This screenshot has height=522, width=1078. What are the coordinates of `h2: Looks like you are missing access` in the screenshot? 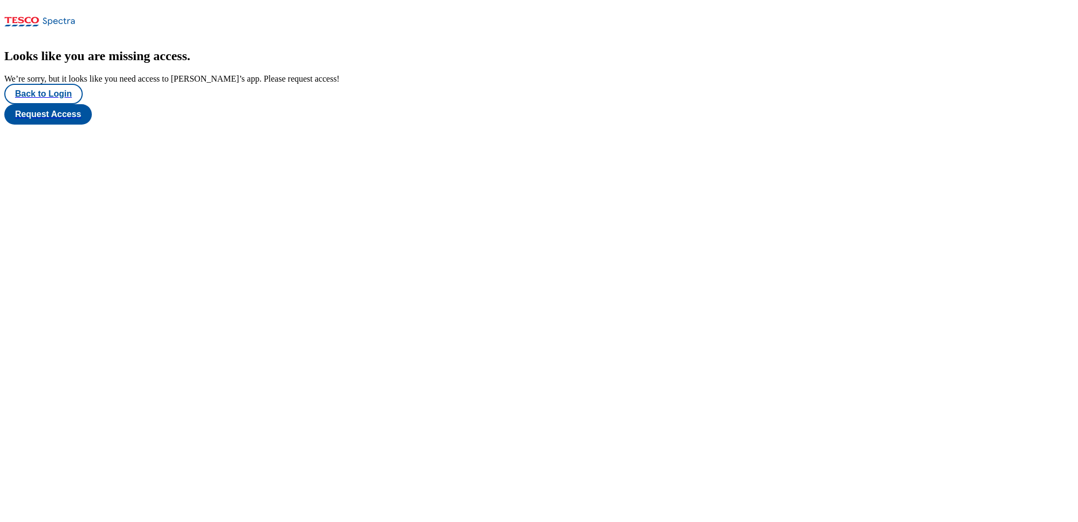 It's located at (539, 56).